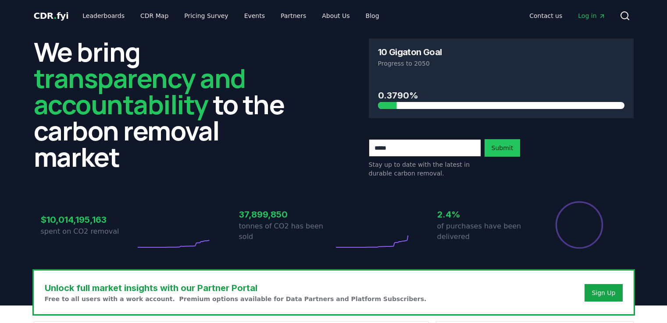 The image size is (667, 323). What do you see at coordinates (166, 104) in the screenshot?
I see `h2: We bring to the carbon removal market` at bounding box center [166, 104].